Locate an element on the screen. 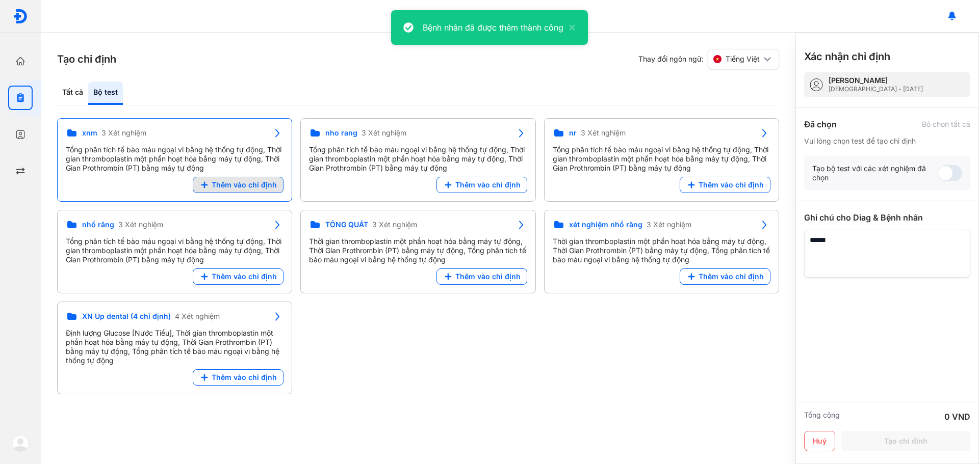 The height and width of the screenshot is (464, 979). div: Thay đổi ngôn ngữ: is located at coordinates (709, 59).